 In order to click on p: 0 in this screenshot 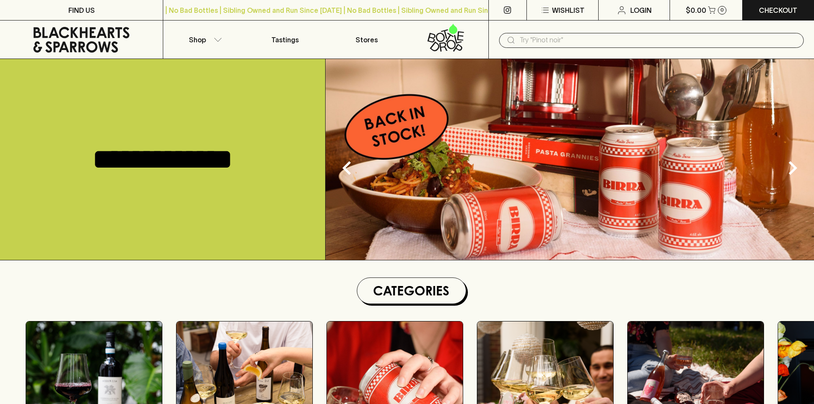, I will do `click(722, 10)`.